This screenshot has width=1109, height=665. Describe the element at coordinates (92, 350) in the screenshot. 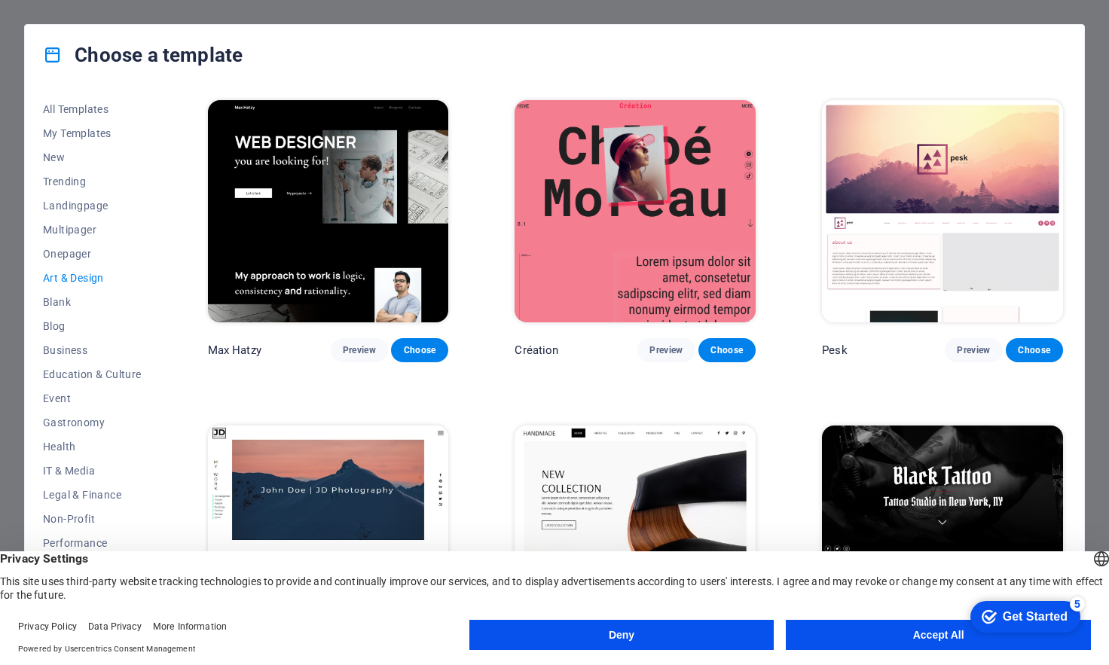

I see `button: Business` at that location.